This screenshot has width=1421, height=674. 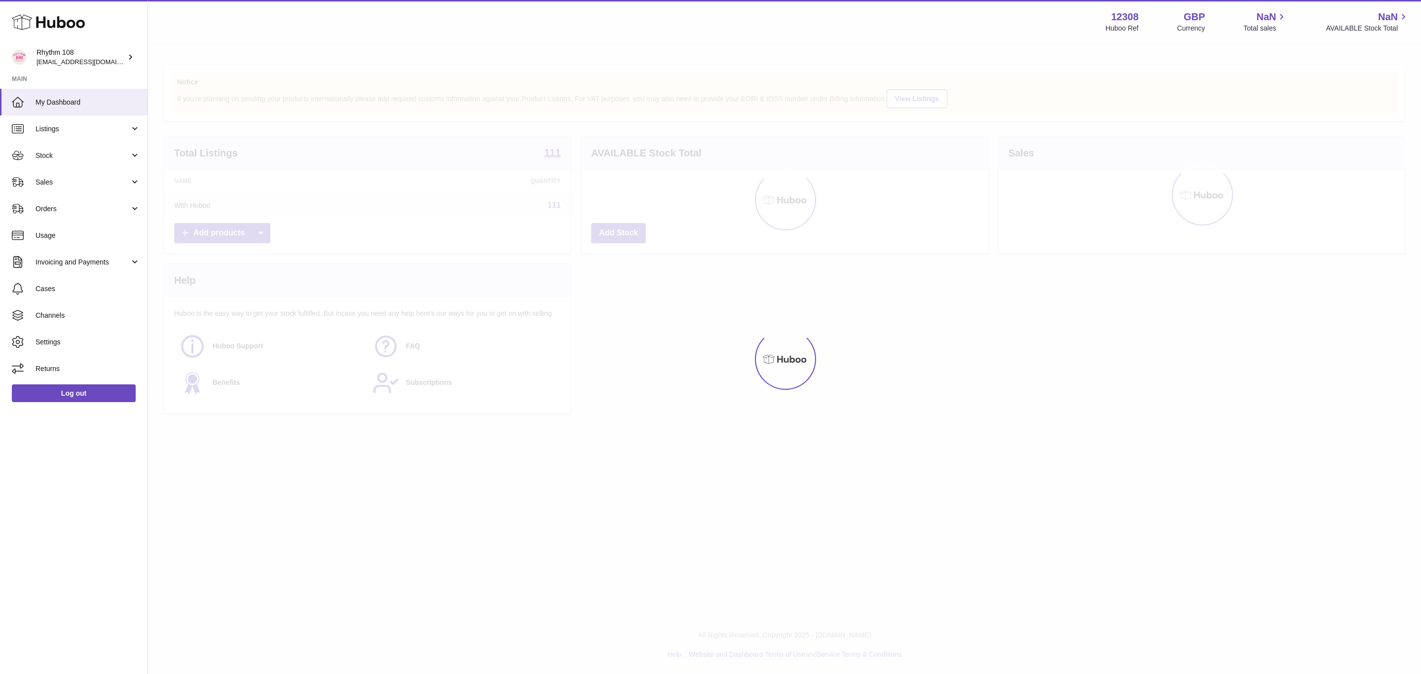 I want to click on div: Huboo Ref, so click(x=1122, y=28).